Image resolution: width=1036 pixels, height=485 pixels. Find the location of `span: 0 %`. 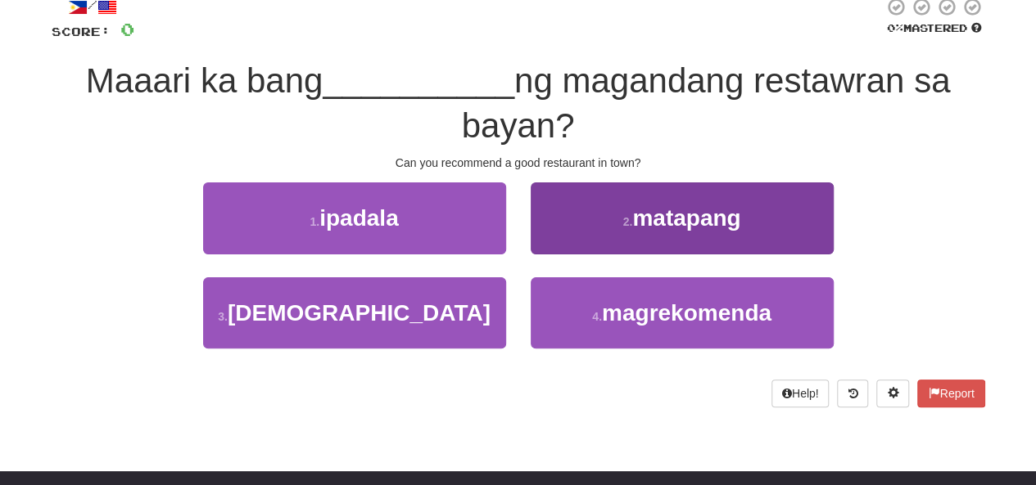

span: 0 % is located at coordinates (895, 28).